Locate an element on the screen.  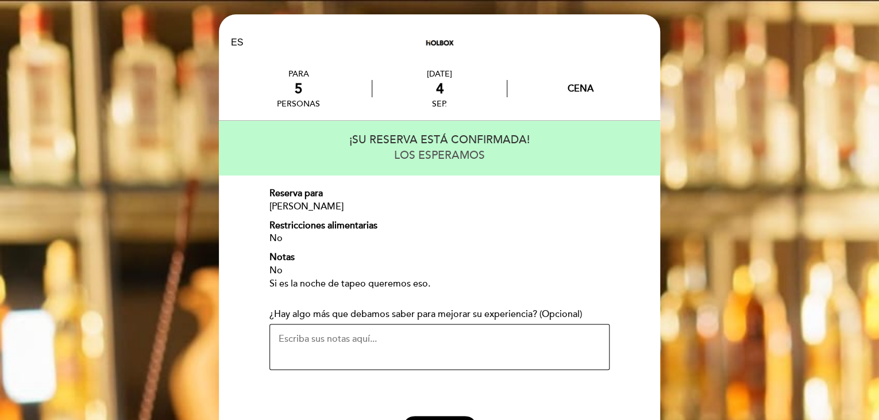
div: Restricciones alimentarias is located at coordinates (440, 225).